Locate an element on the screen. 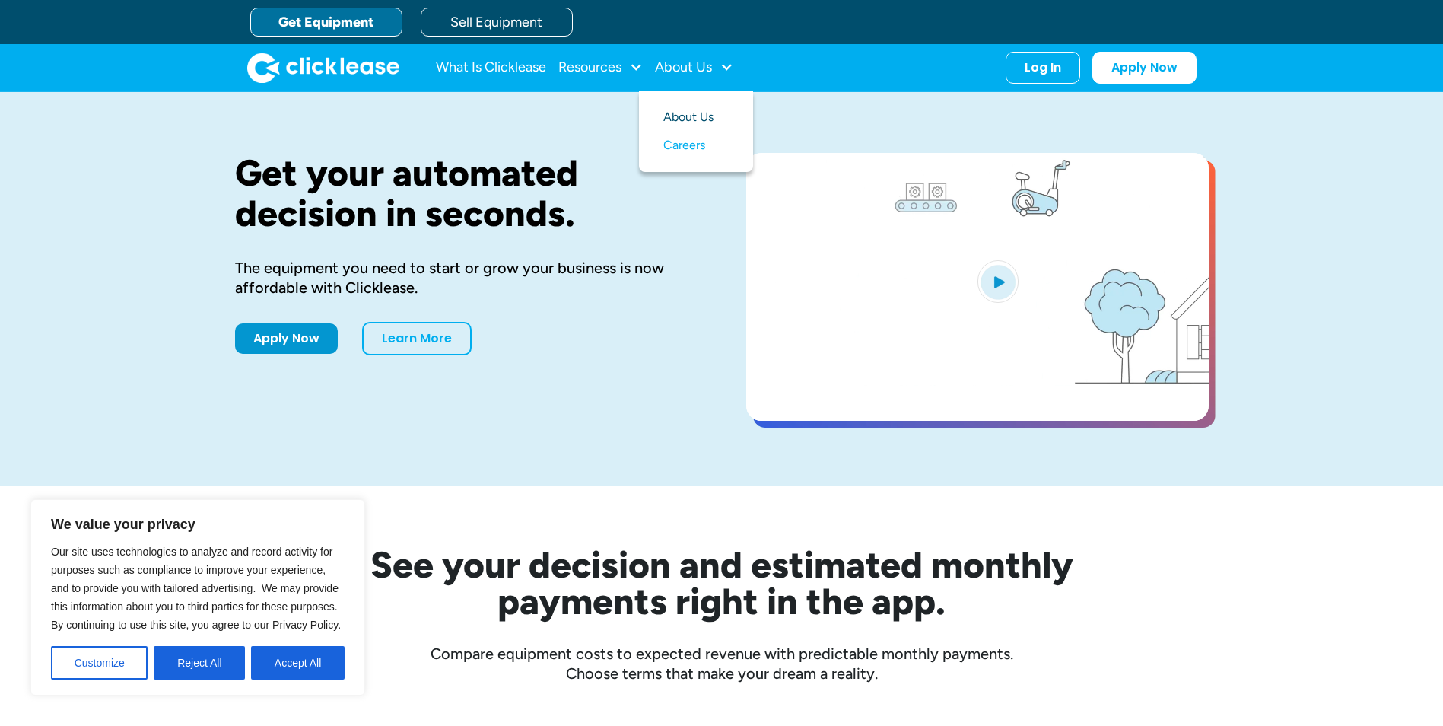 The width and height of the screenshot is (1443, 726). span: Our site uses technologies to analyze and record activity for purposes such as compliance to impr... is located at coordinates (196, 588).